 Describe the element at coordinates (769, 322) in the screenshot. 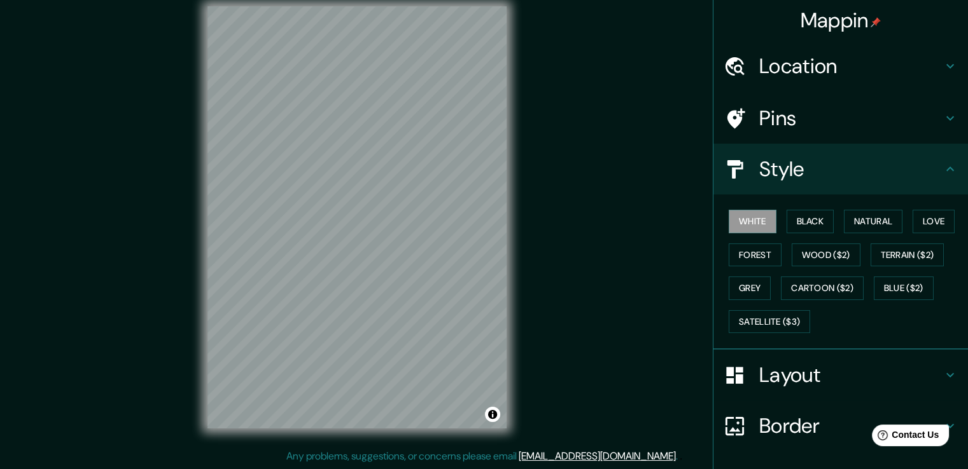

I see `button: Satellite ($3)` at that location.